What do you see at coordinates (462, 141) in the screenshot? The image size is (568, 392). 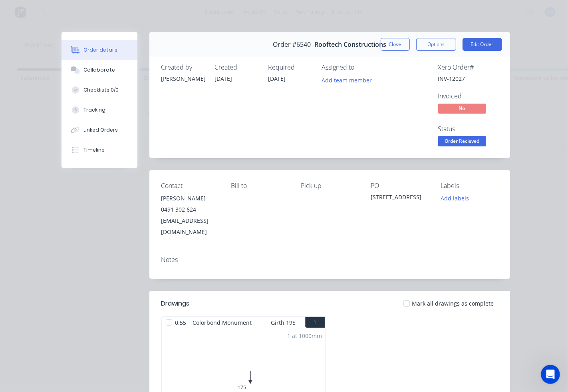 I see `span: Order Recieved` at bounding box center [462, 141].